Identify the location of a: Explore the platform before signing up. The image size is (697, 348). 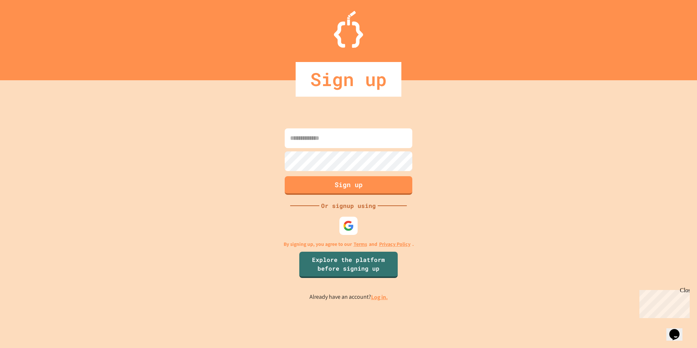
(349, 265).